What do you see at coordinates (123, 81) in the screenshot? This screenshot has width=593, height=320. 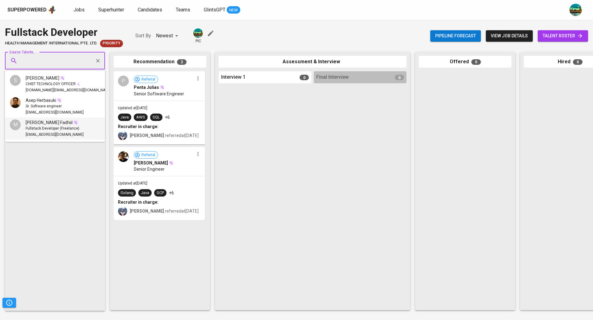 I see `div: P` at bounding box center [123, 81].